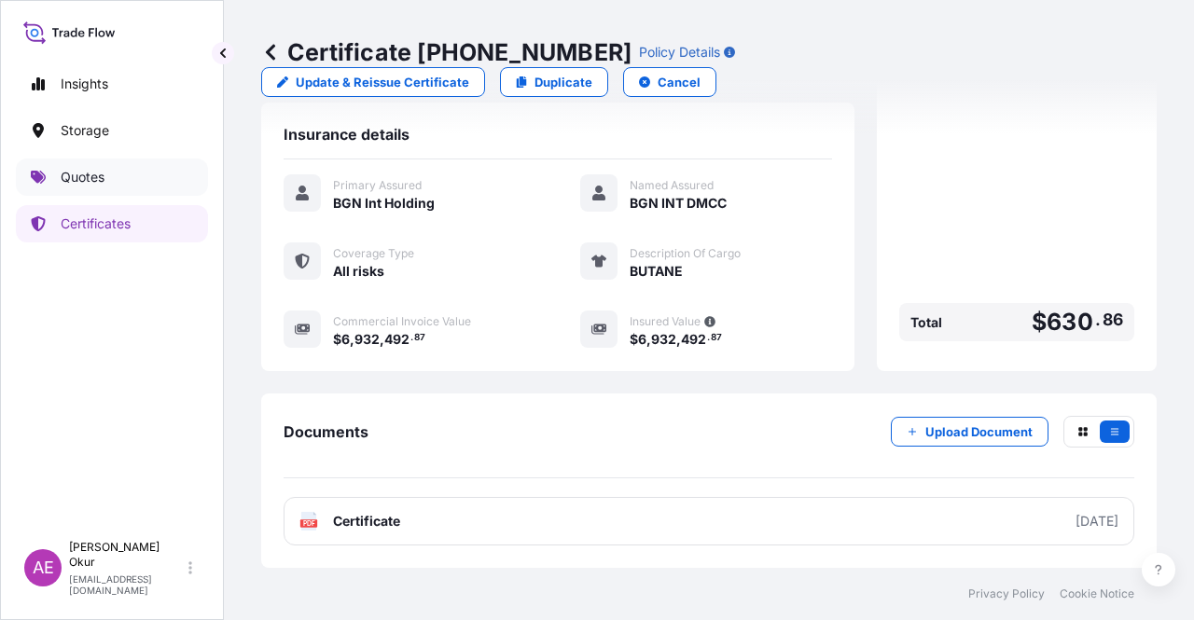 The height and width of the screenshot is (620, 1194). Describe the element at coordinates (679, 82) in the screenshot. I see `p: Cancel` at that location.